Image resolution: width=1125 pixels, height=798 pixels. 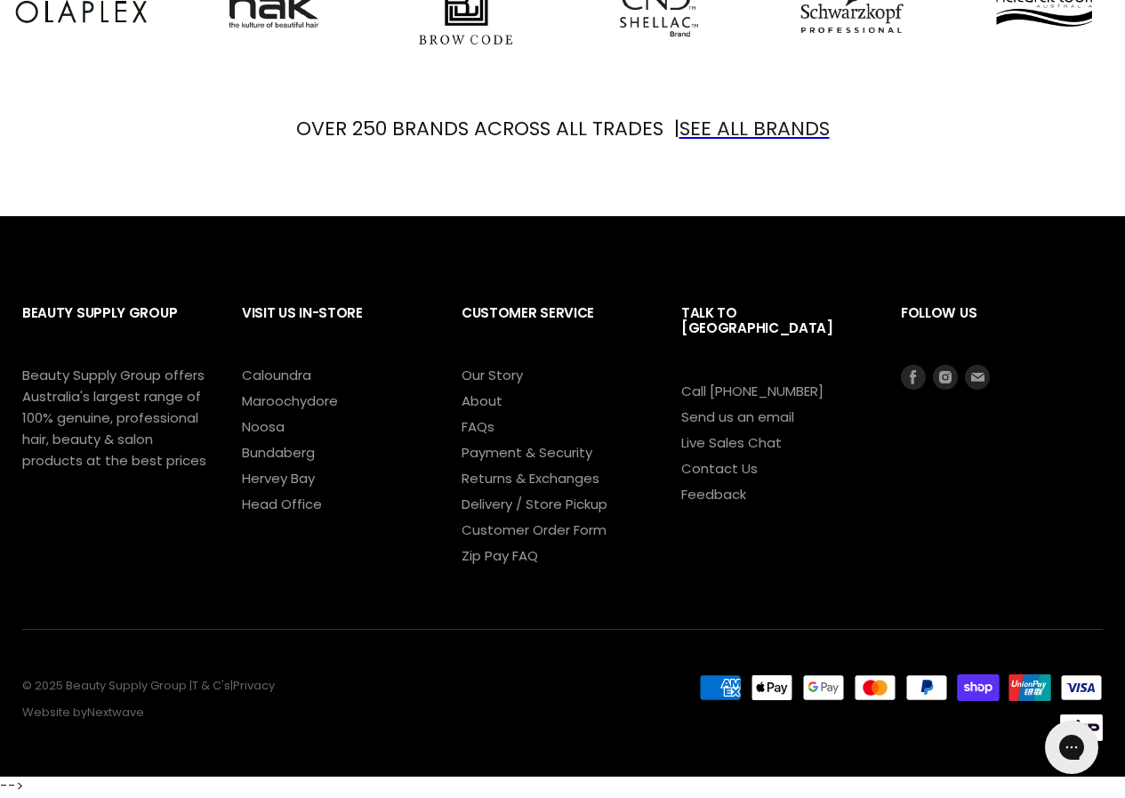 What do you see at coordinates (278, 452) in the screenshot?
I see `a: Bundaberg` at bounding box center [278, 452].